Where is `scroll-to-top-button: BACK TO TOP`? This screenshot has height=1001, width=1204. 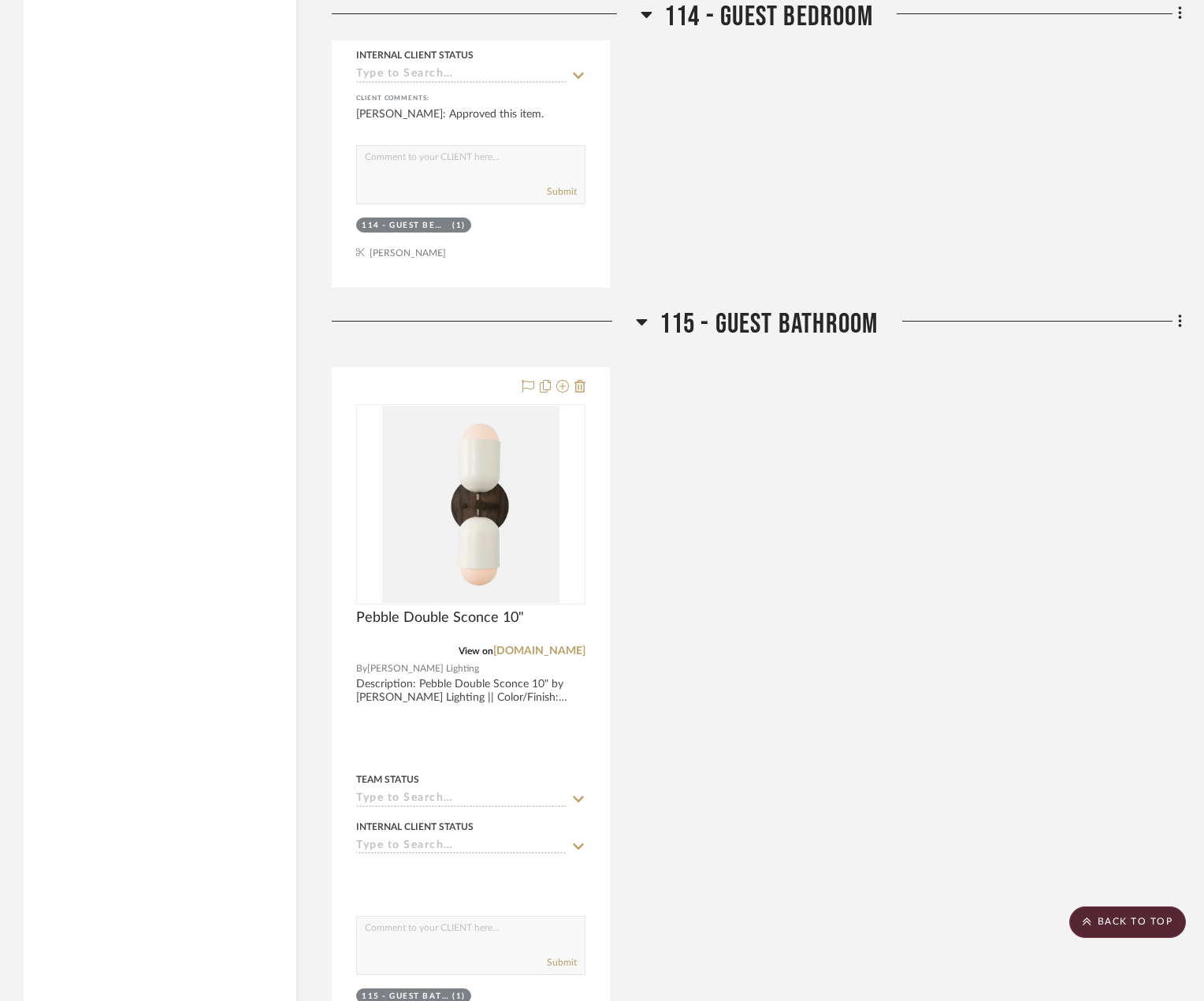
scroll-to-top-button: BACK TO TOP is located at coordinates (1128, 922).